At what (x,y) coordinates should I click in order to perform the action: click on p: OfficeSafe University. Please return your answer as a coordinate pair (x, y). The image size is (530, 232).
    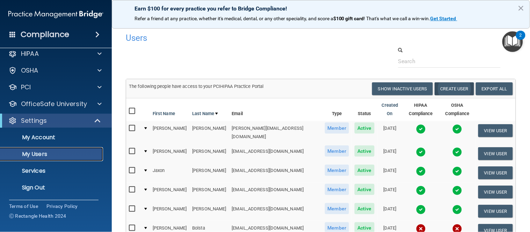
    Looking at the image, I should click on (54, 104).